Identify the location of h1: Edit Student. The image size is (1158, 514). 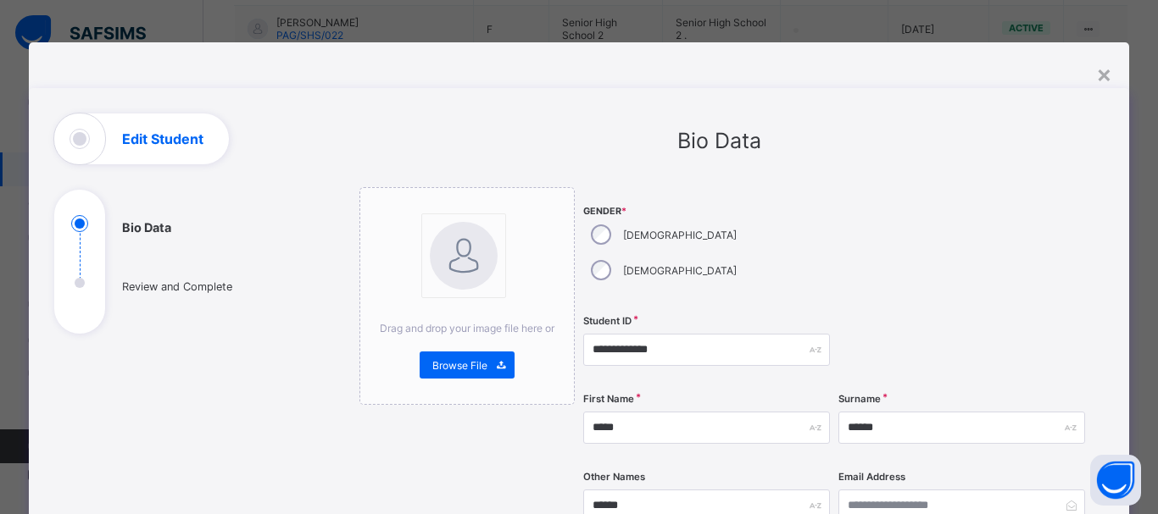
(163, 139).